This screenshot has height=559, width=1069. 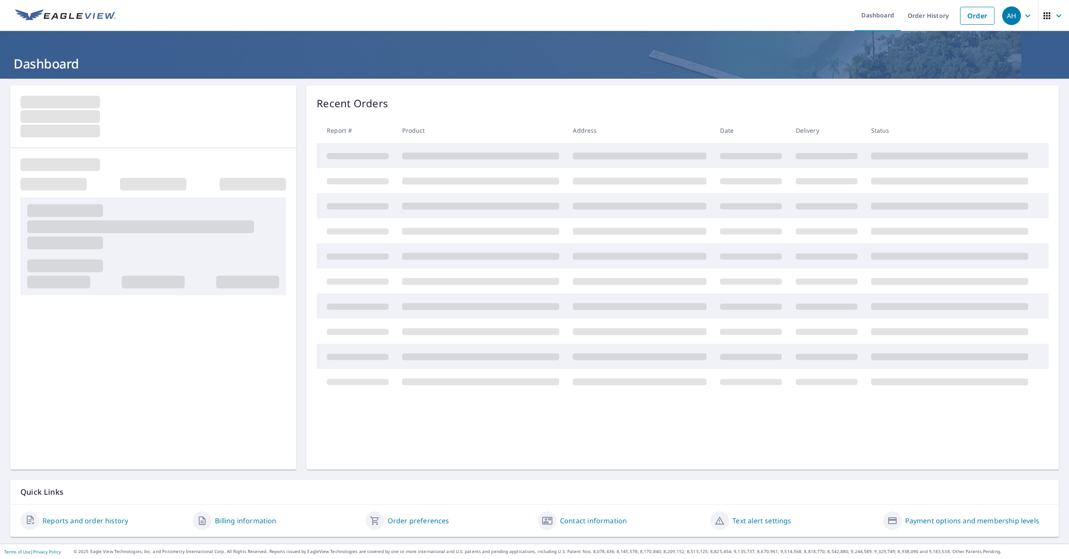 I want to click on p: Quick Links, so click(x=535, y=492).